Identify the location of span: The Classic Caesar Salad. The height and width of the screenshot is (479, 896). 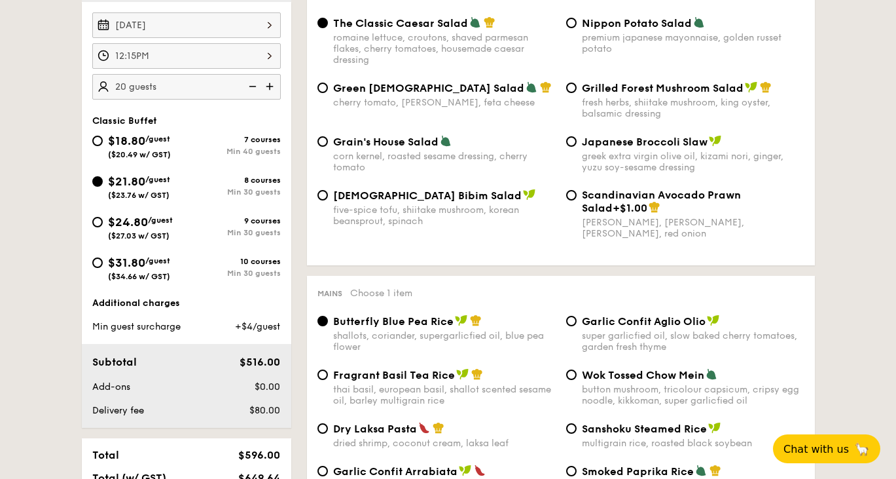
(401, 23).